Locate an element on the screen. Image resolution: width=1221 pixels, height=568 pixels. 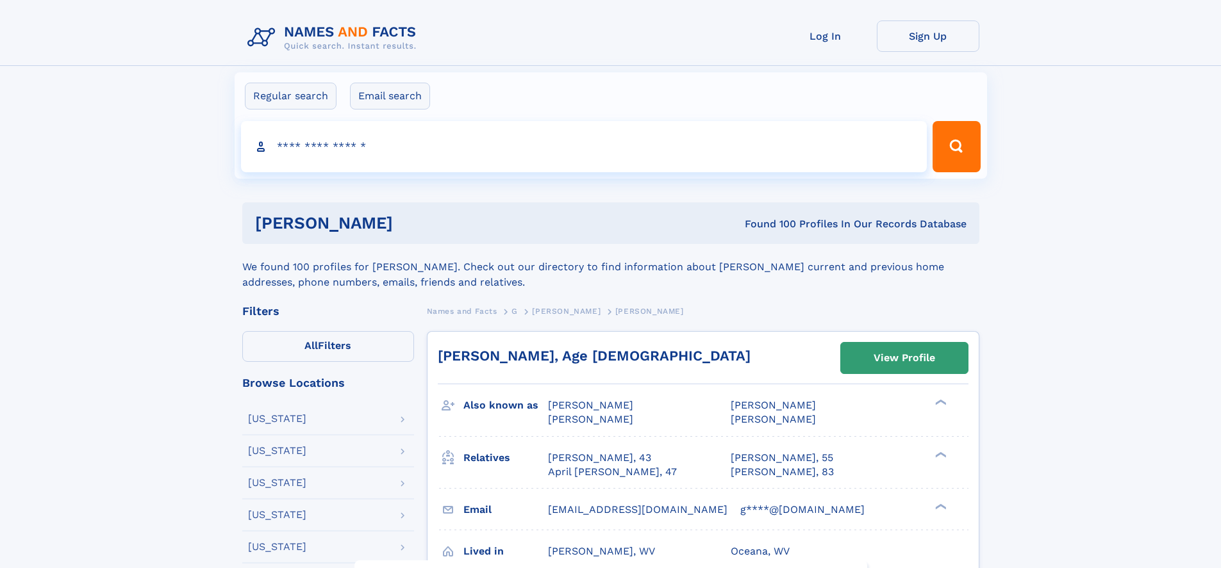
h3: Email is located at coordinates (506, 510).